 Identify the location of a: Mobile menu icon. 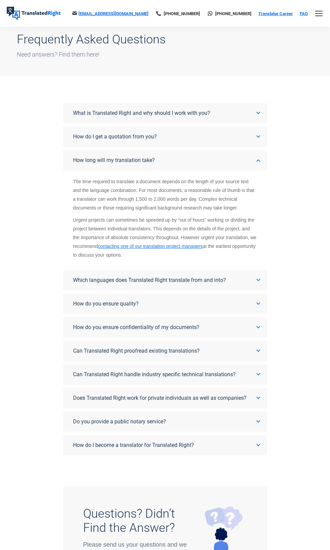
(319, 13).